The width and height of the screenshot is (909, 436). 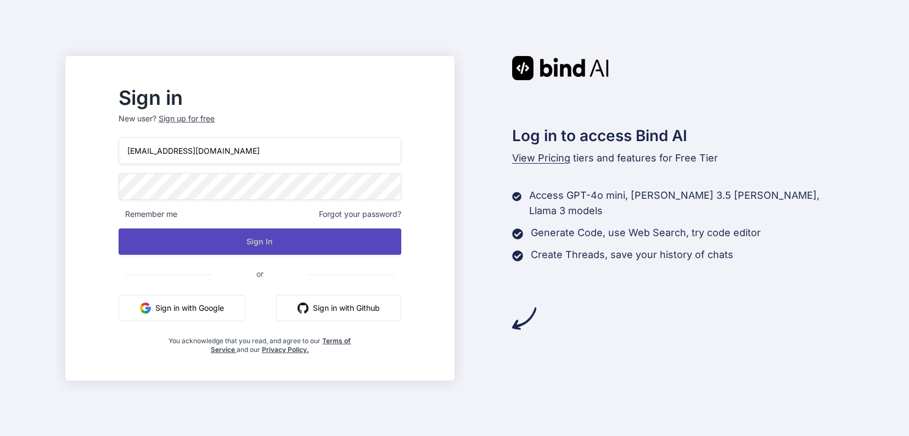 I want to click on h2: Sign in, so click(x=260, y=98).